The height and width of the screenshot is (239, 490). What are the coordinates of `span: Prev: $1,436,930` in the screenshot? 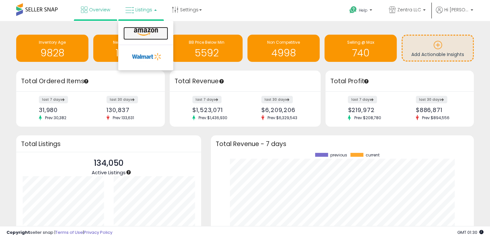 It's located at (213, 118).